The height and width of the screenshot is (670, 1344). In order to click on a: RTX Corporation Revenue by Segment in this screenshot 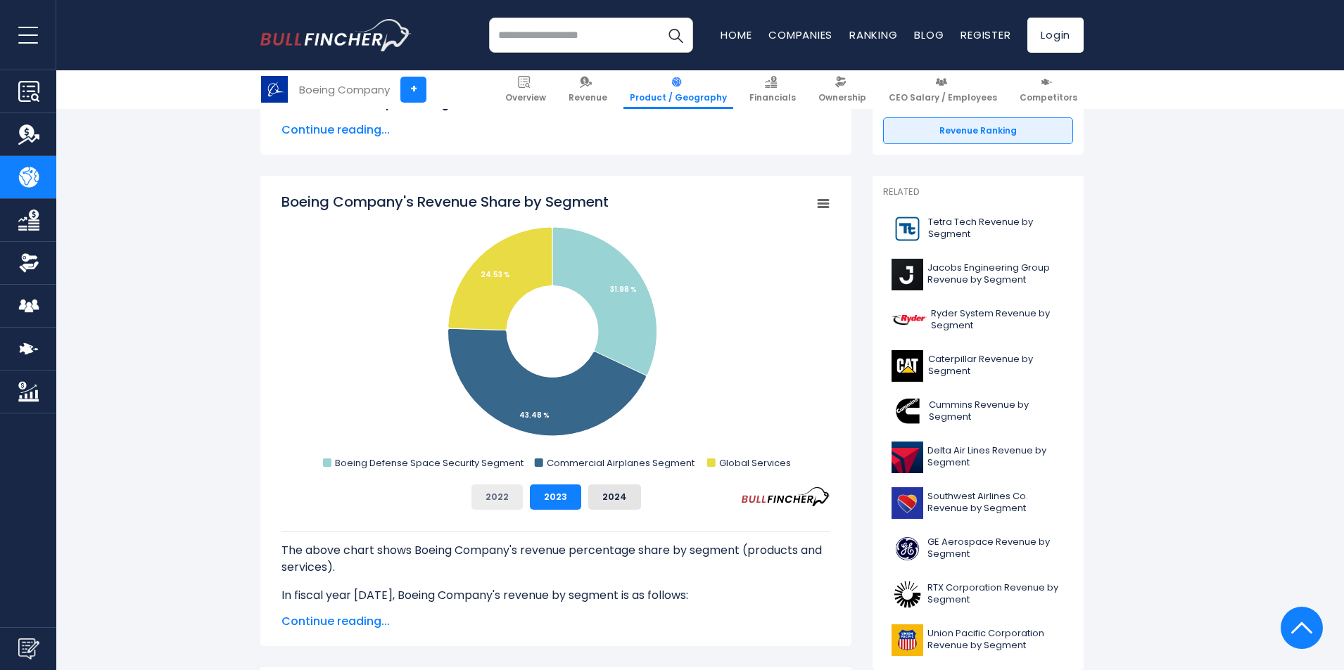, I will do `click(978, 594)`.